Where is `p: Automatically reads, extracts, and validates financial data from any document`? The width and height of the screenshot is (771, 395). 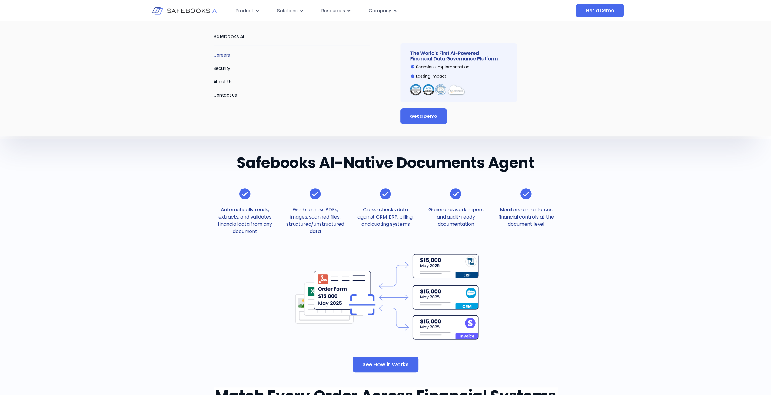
p: Automatically reads, extracts, and validates financial data from any document is located at coordinates (245, 221).